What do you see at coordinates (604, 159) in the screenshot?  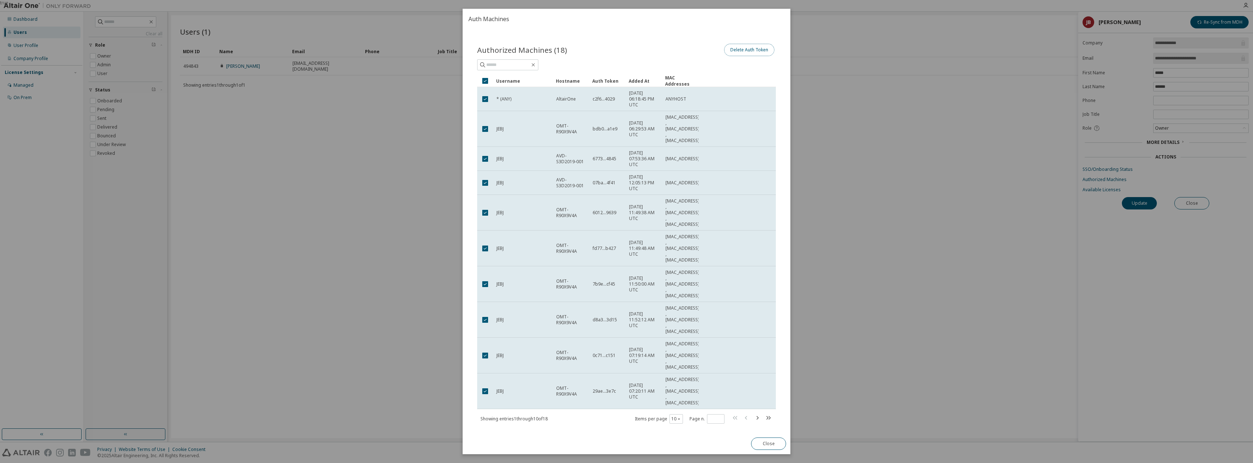 I see `span: 6773...4845` at bounding box center [604, 159].